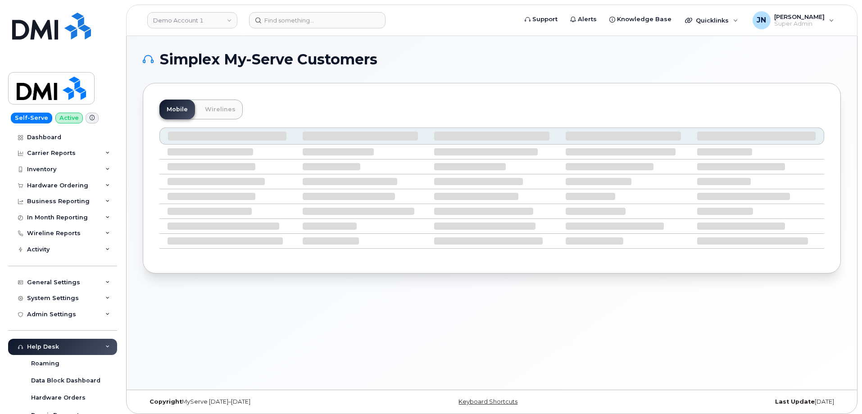 This screenshot has height=414, width=862. I want to click on strong: Copyright, so click(166, 401).